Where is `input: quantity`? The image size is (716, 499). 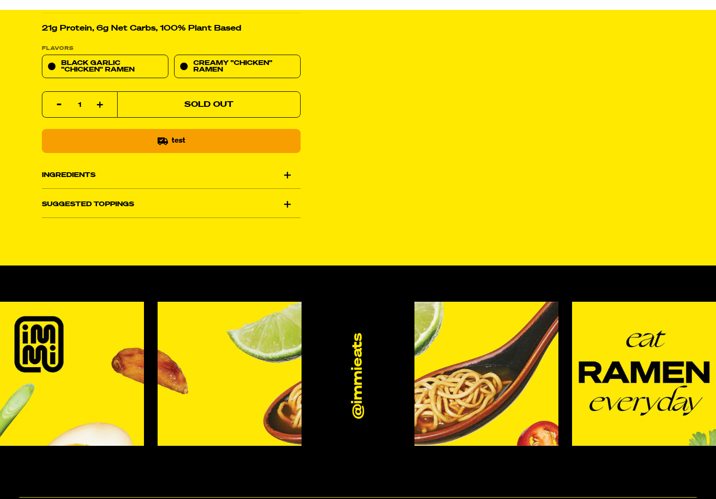 input: quantity is located at coordinates (80, 105).